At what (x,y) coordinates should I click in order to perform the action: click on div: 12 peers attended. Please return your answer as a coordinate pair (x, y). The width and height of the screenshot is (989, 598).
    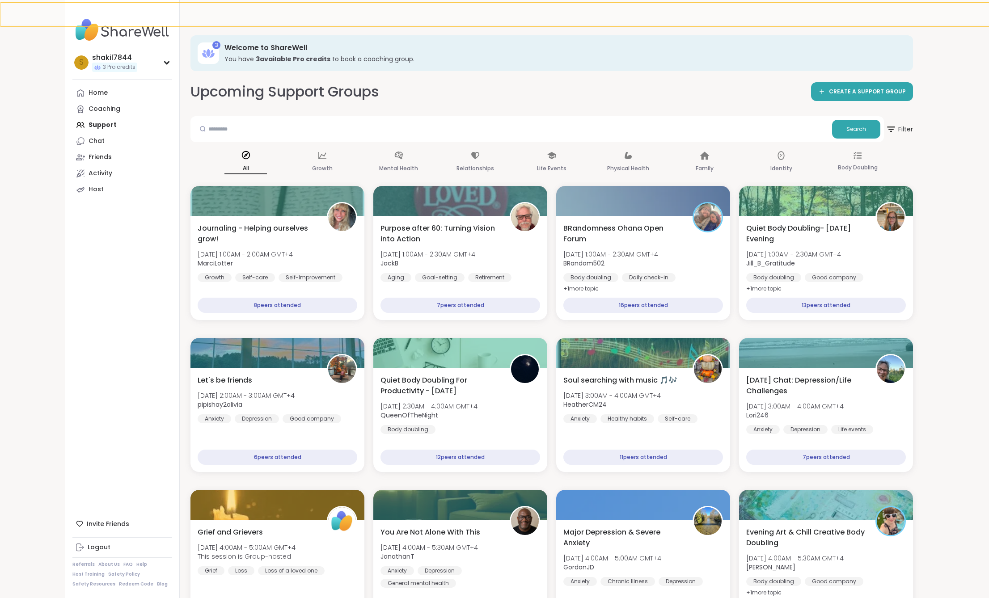
    Looking at the image, I should click on (460, 457).